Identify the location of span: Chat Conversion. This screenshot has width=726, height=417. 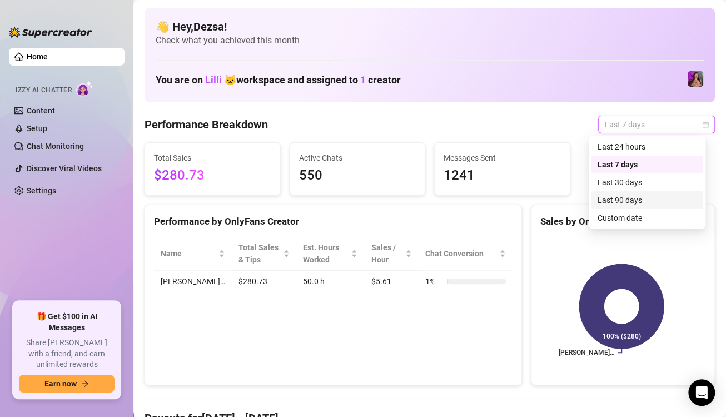
(461, 254).